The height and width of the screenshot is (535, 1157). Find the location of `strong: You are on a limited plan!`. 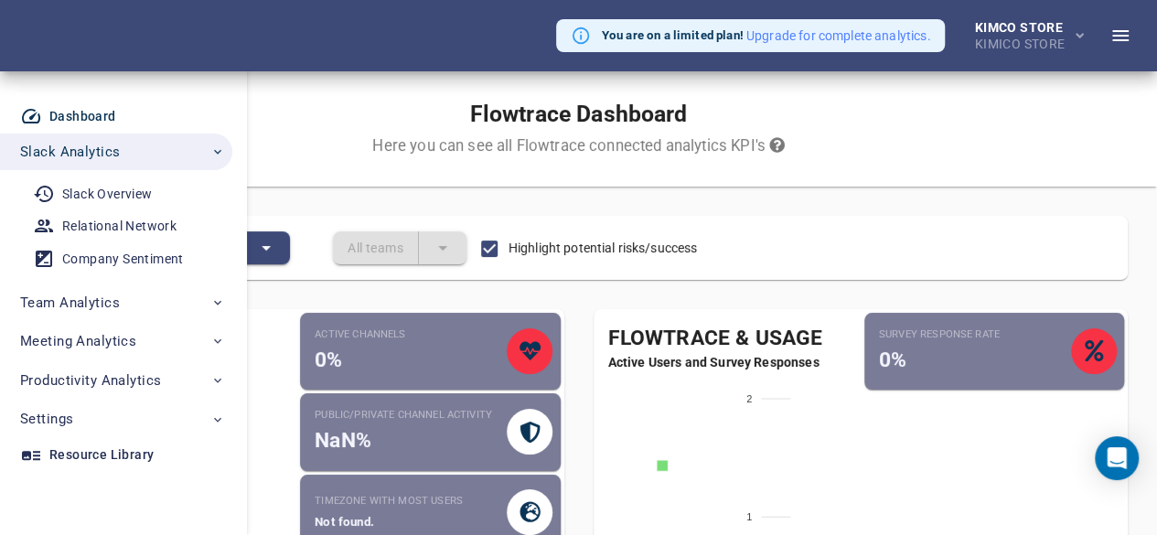

strong: You are on a limited plan! is located at coordinates (672, 35).